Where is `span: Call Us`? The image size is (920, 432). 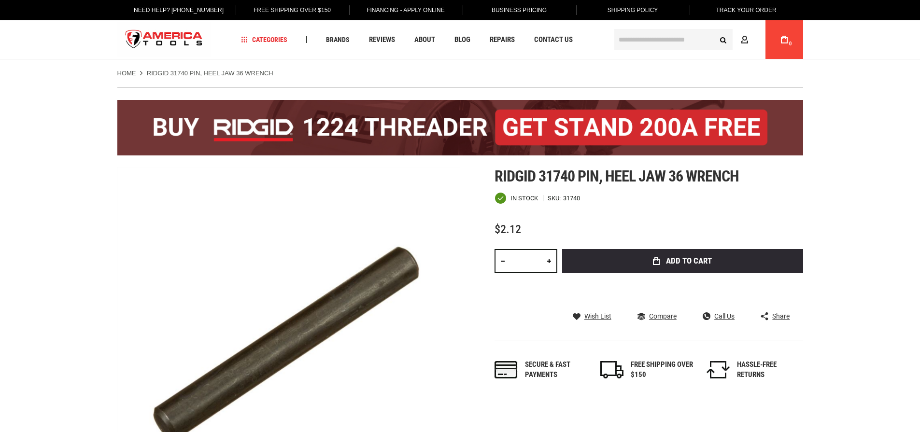
span: Call Us is located at coordinates (725, 316).